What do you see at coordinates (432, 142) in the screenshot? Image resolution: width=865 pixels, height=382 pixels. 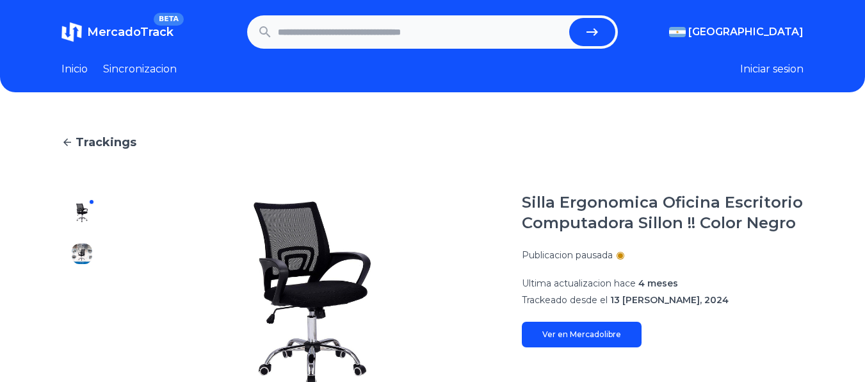 I see `a: Trackings` at bounding box center [432, 142].